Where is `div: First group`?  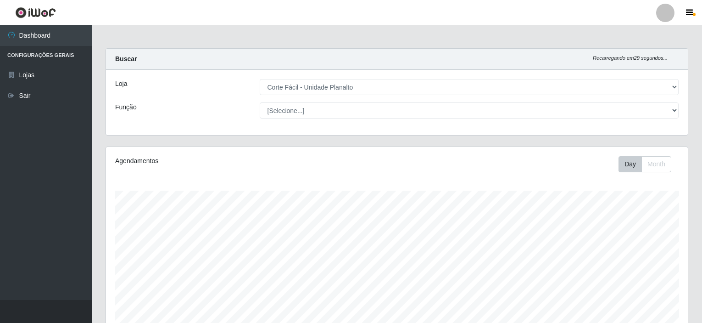 div: First group is located at coordinates (645, 164).